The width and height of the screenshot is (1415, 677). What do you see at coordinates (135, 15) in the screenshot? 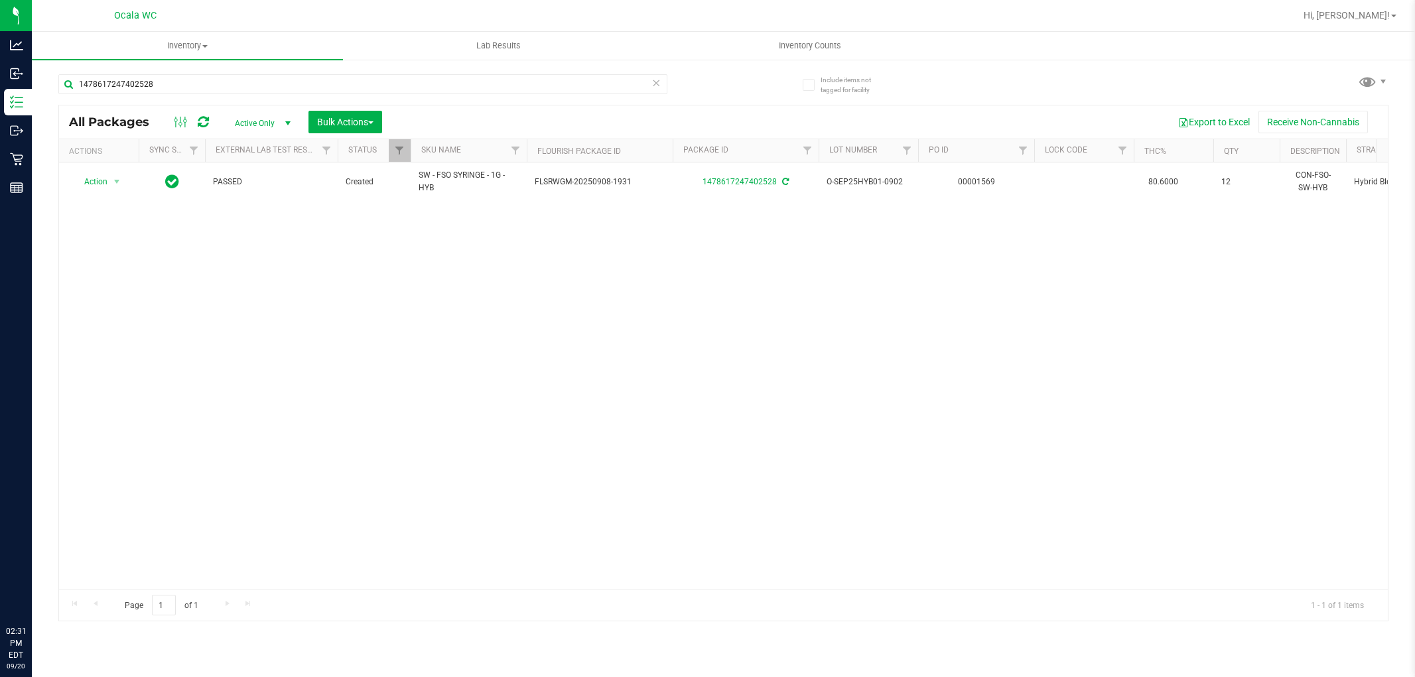
I see `span: Ocala WC` at bounding box center [135, 15].